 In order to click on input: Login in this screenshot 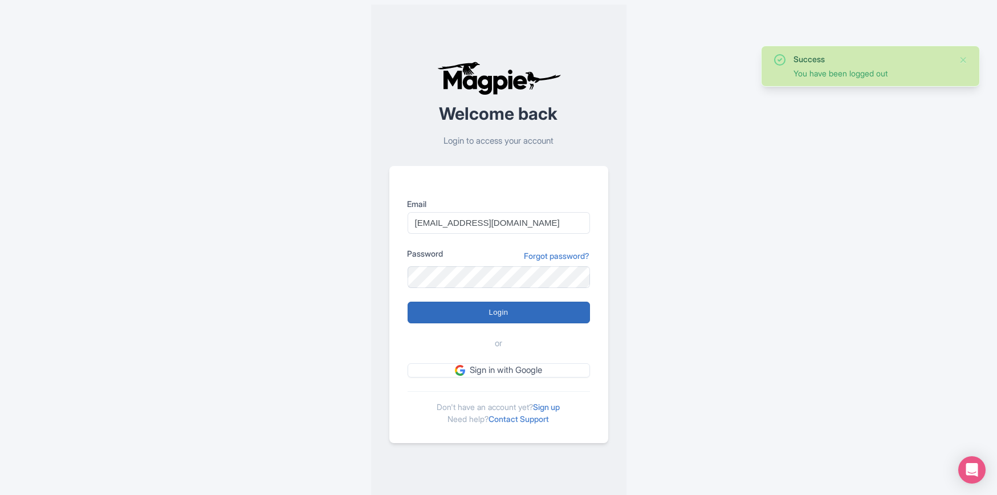, I will do `click(499, 312)`.